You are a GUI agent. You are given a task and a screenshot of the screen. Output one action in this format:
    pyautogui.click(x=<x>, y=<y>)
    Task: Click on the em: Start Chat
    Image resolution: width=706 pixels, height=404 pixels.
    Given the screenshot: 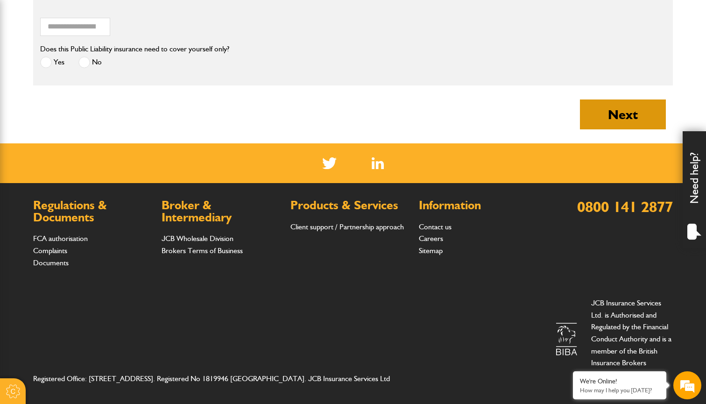 What is the action you would take?
    pyautogui.click(x=148, y=294)
    